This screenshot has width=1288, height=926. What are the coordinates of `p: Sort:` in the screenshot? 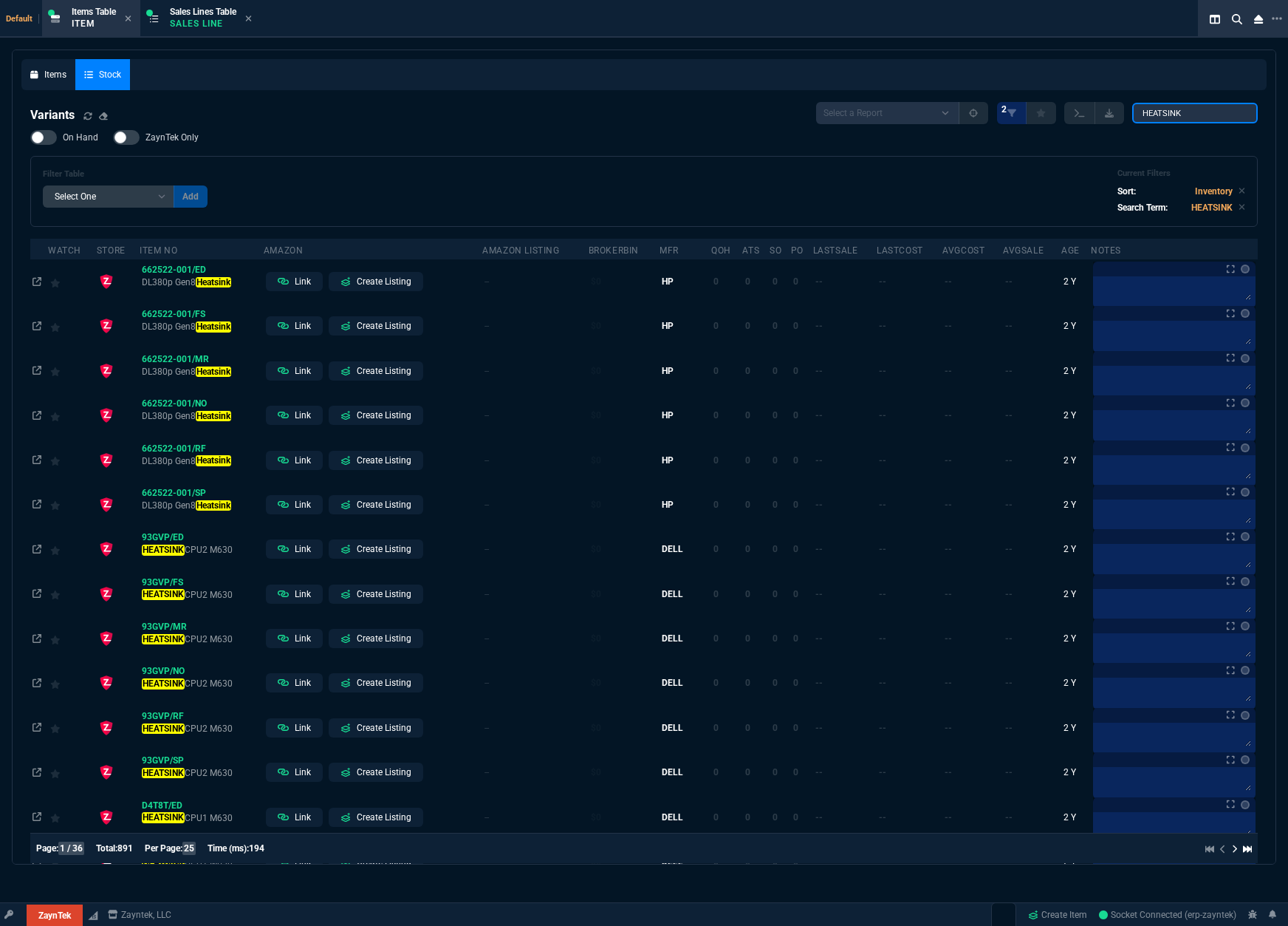 It's located at (1126, 192).